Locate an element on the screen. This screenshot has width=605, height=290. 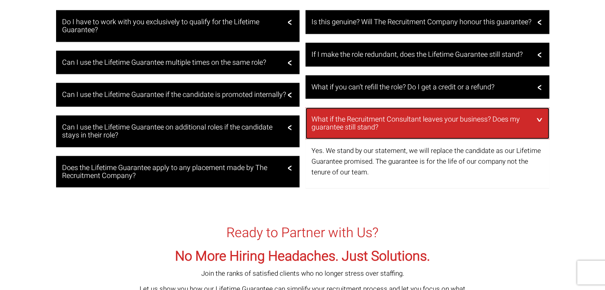
h3: What if the Recruitment Consultant leaves your business? Does my guarantee still stand? is located at coordinates (426, 124).